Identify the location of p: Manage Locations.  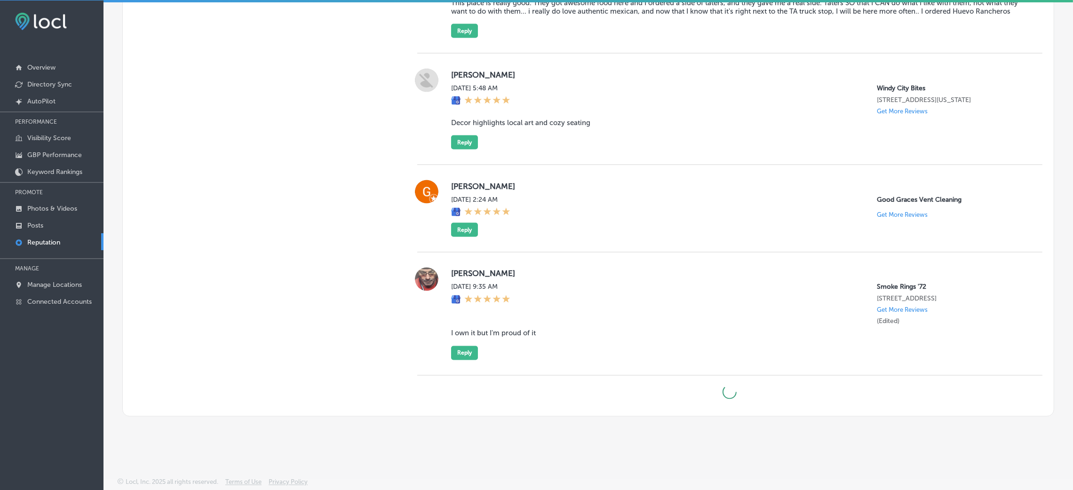
(55, 284).